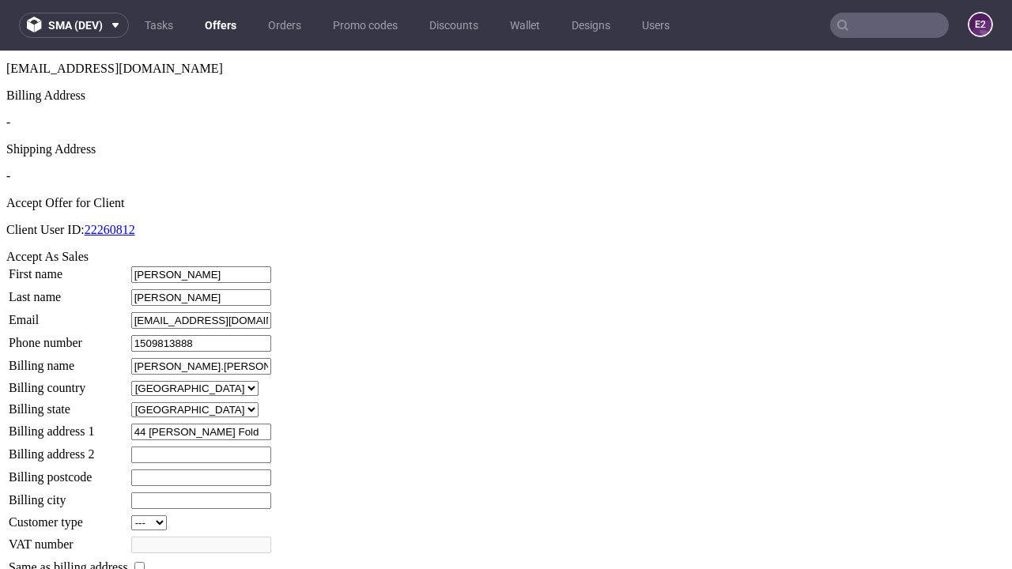 The image size is (1012, 569). What do you see at coordinates (506, 153) in the screenshot?
I see `div: Accept Offer for Client` at bounding box center [506, 153].